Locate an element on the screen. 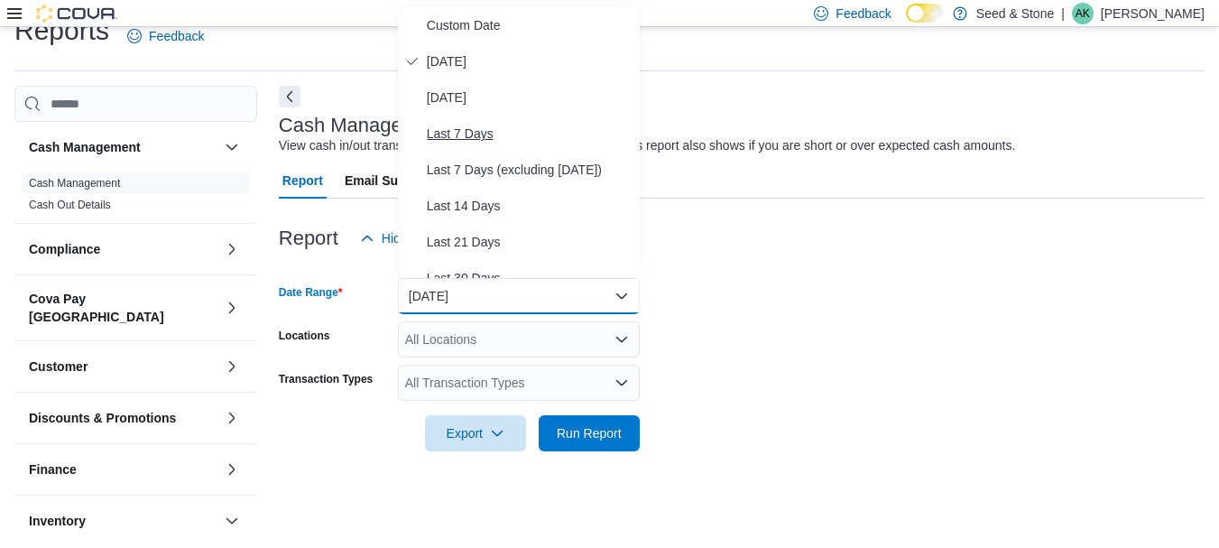 Image resolution: width=1219 pixels, height=548 pixels. div: View cash in/out transactions along with drawer/safe details. This report also shows if you are s... is located at coordinates (647, 145).